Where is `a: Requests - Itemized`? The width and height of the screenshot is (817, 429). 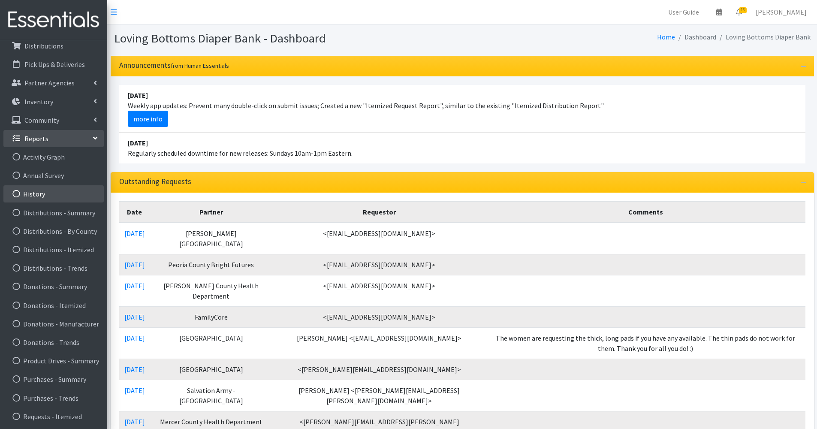 a: Requests - Itemized is located at coordinates (54, 417).